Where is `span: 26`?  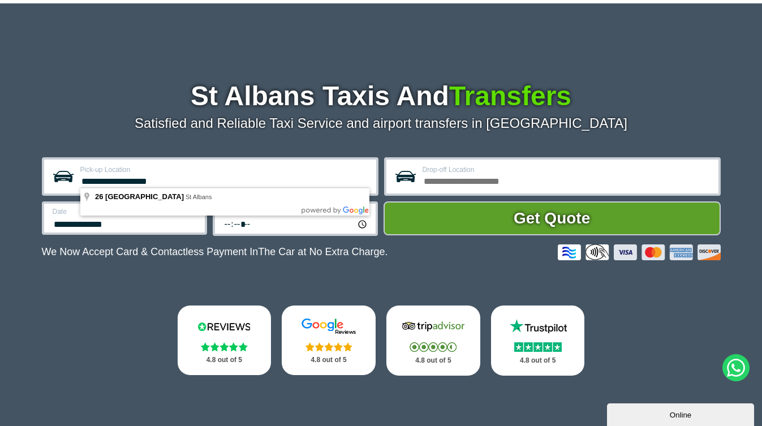
span: 26 is located at coordinates (99, 196).